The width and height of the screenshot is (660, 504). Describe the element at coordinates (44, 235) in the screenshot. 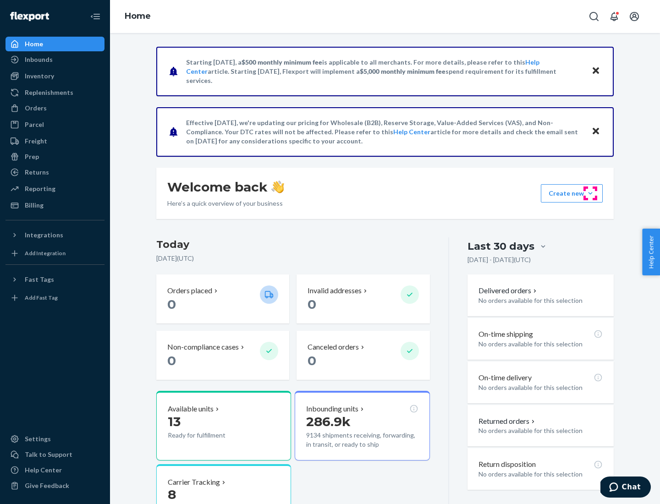

I see `div: Integrations` at that location.